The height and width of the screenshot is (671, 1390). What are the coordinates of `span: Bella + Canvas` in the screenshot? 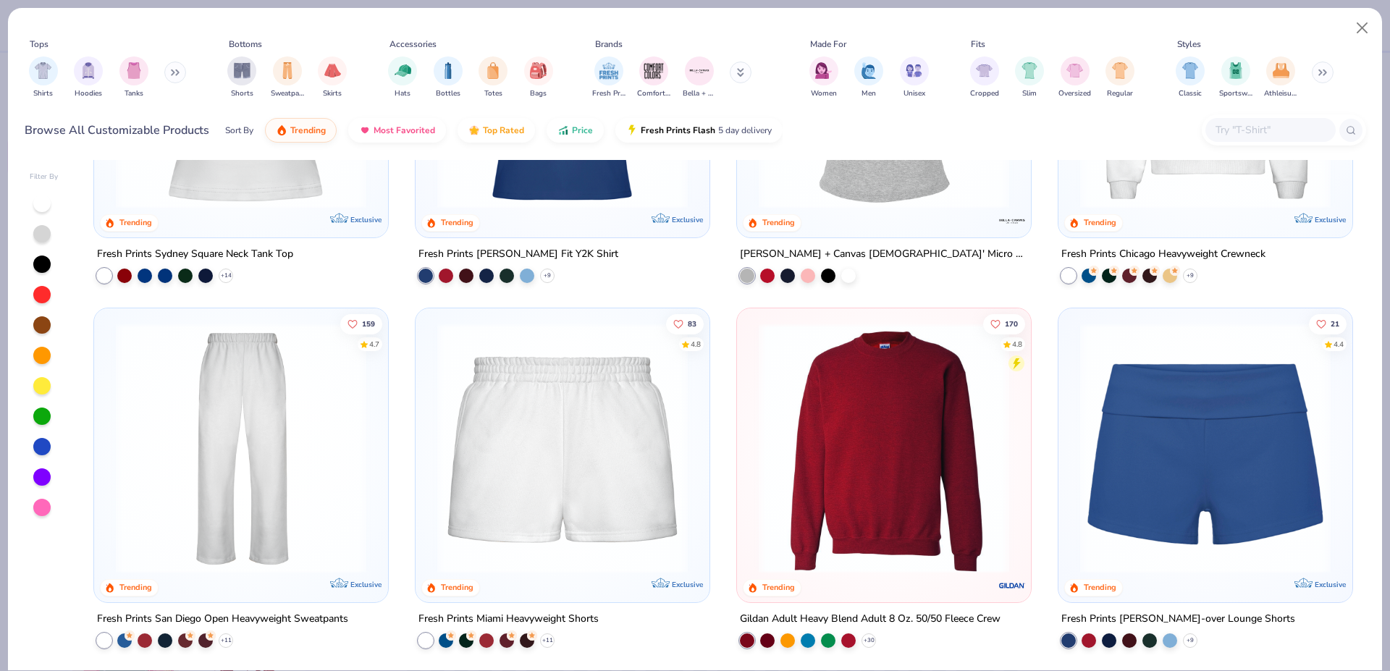 It's located at (700, 93).